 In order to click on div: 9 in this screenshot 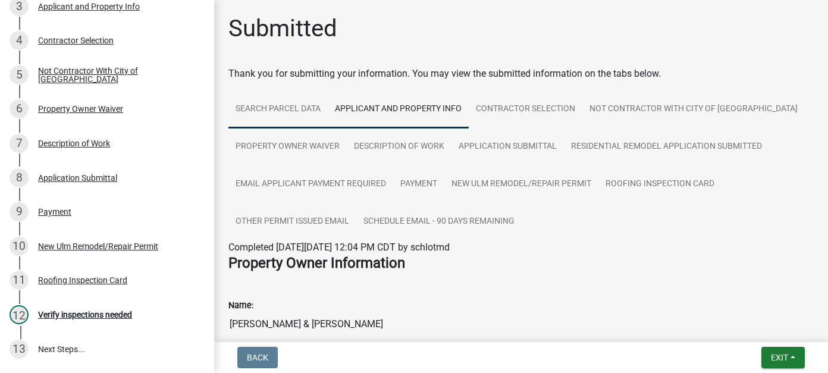, I will do `click(19, 212)`.